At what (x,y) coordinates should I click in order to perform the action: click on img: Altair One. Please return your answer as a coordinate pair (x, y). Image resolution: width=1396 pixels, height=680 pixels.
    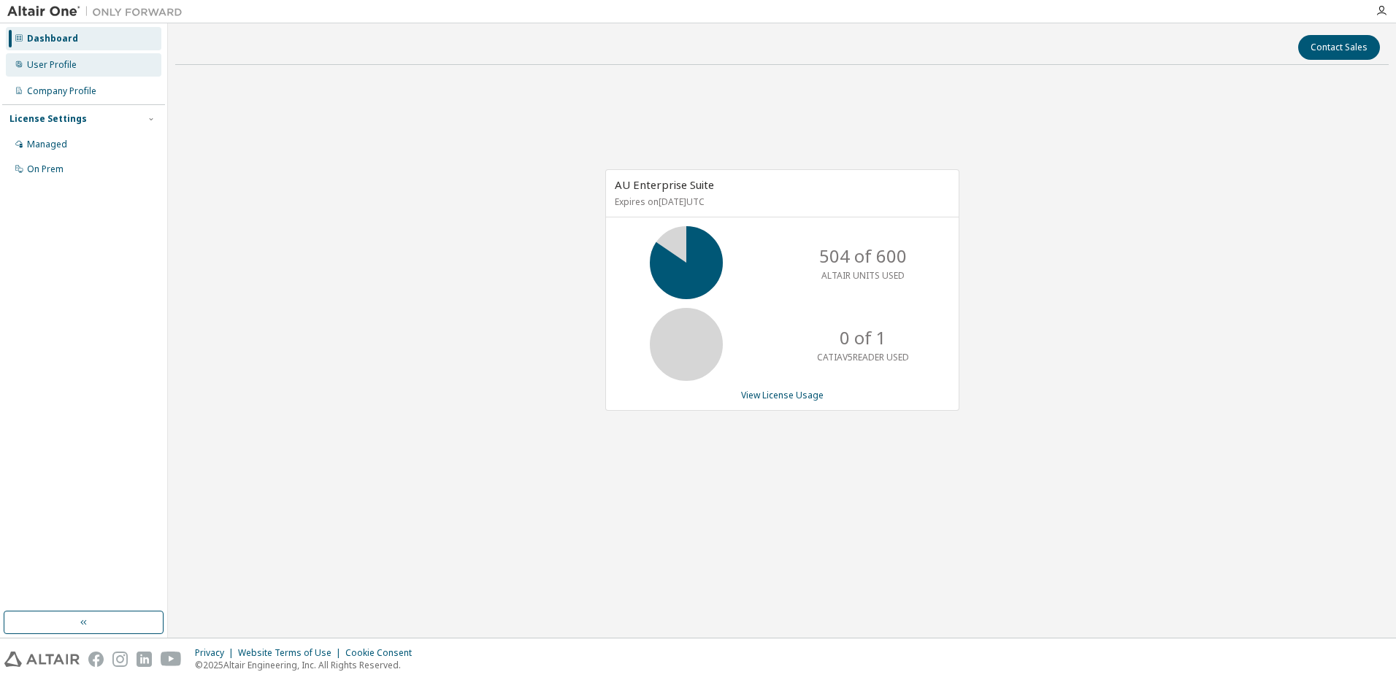
    Looking at the image, I should click on (99, 12).